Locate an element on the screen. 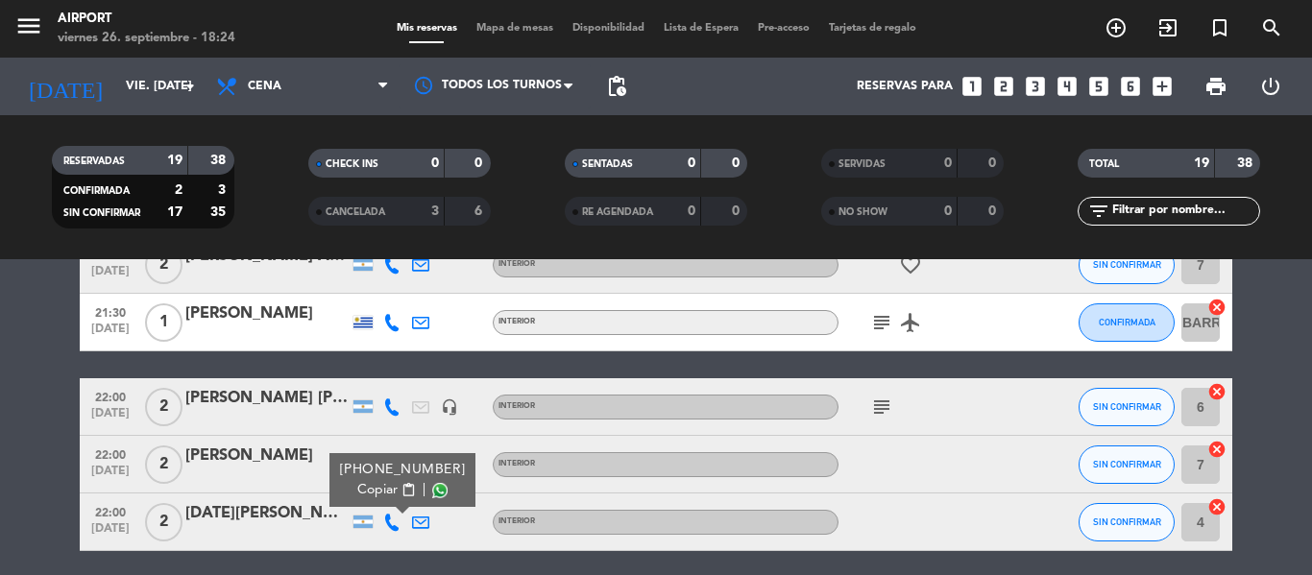  i: add_circle_outline is located at coordinates (1116, 28).